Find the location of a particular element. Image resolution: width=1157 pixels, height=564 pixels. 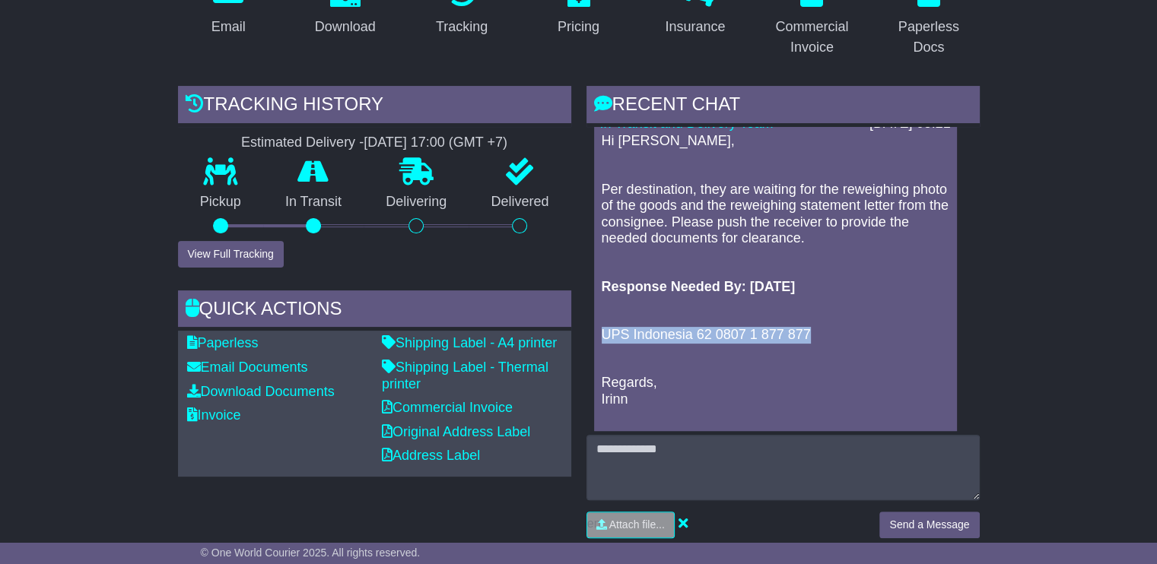

p: UPS Indonesia 62 0807 1 877 877 is located at coordinates (775, 335).